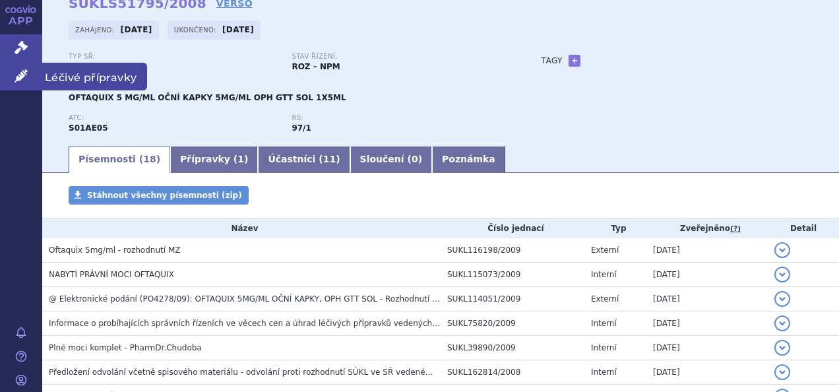 The image size is (839, 392). What do you see at coordinates (616, 228) in the screenshot?
I see `th: Typ` at bounding box center [616, 228].